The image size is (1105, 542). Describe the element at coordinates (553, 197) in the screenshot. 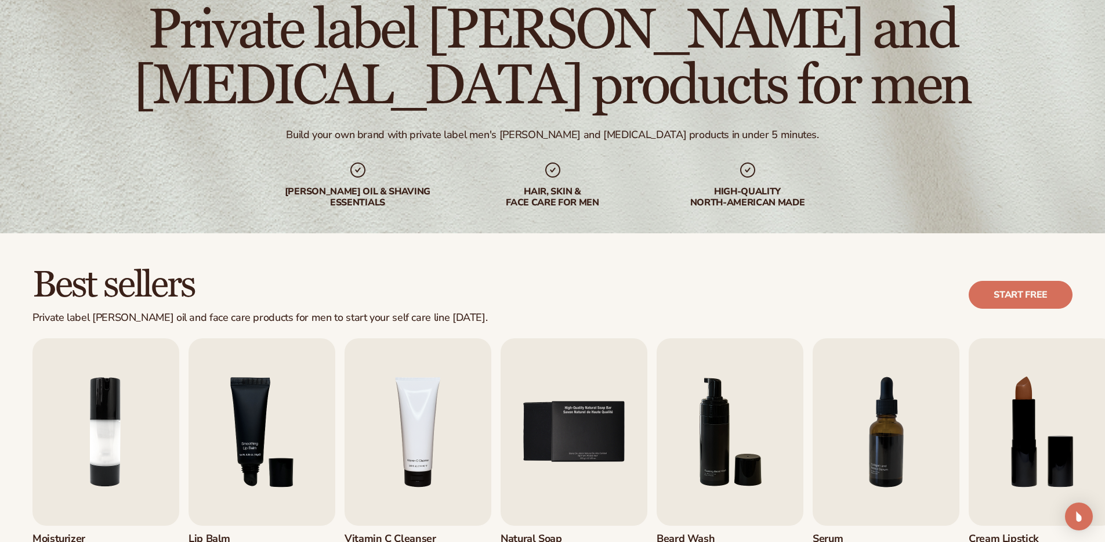

I see `div: hair, skin & face care for men` at that location.